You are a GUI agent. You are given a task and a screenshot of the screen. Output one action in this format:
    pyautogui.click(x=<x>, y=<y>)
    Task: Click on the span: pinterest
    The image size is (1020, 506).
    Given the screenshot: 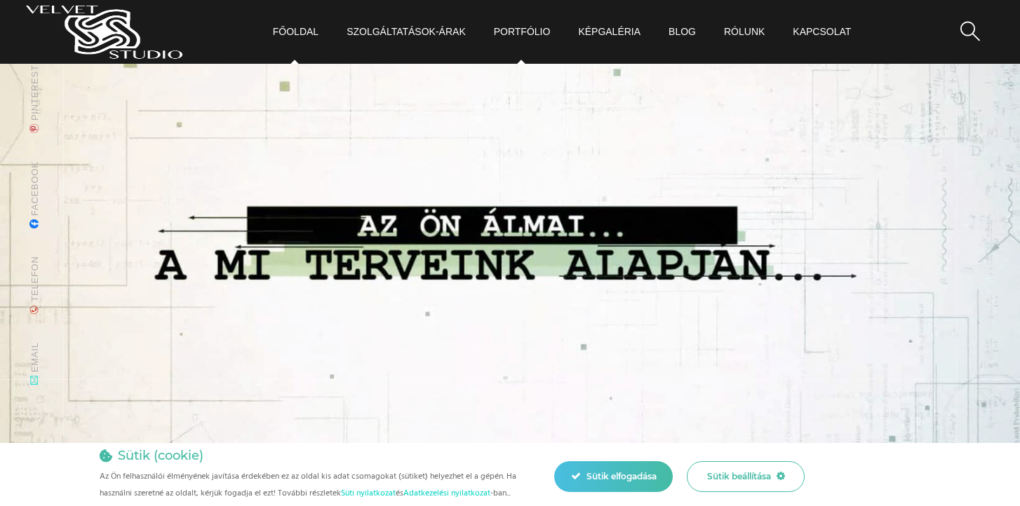 What is the action you would take?
    pyautogui.click(x=35, y=94)
    